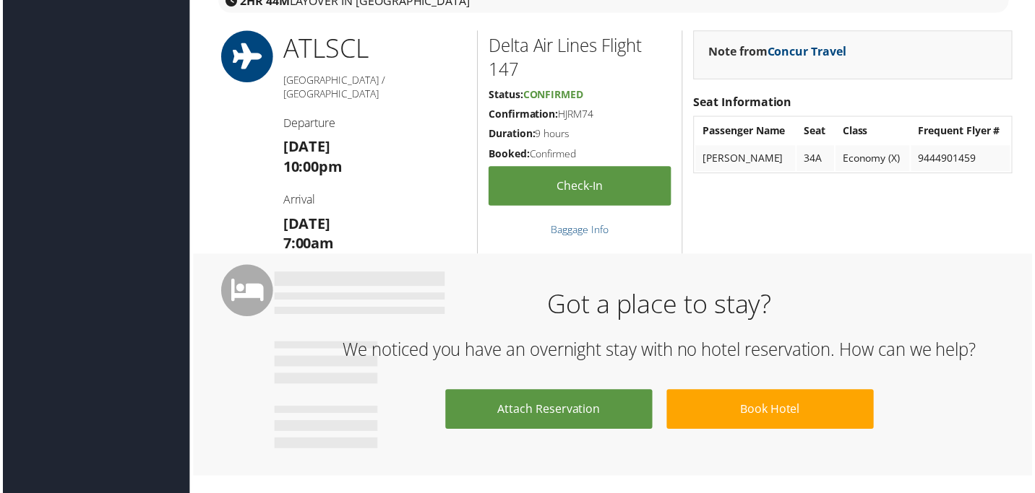 The width and height of the screenshot is (1035, 493). I want to click on h2: Delta Air Lines Flight 147, so click(580, 58).